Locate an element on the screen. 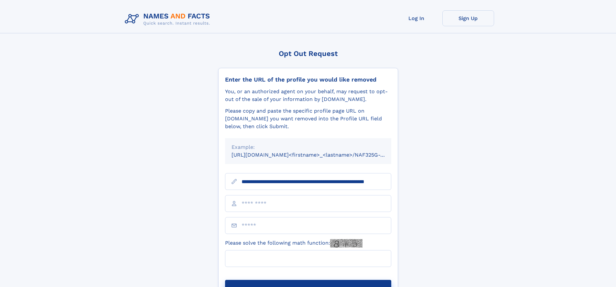 The width and height of the screenshot is (616, 287). a: Log In is located at coordinates (416, 18).